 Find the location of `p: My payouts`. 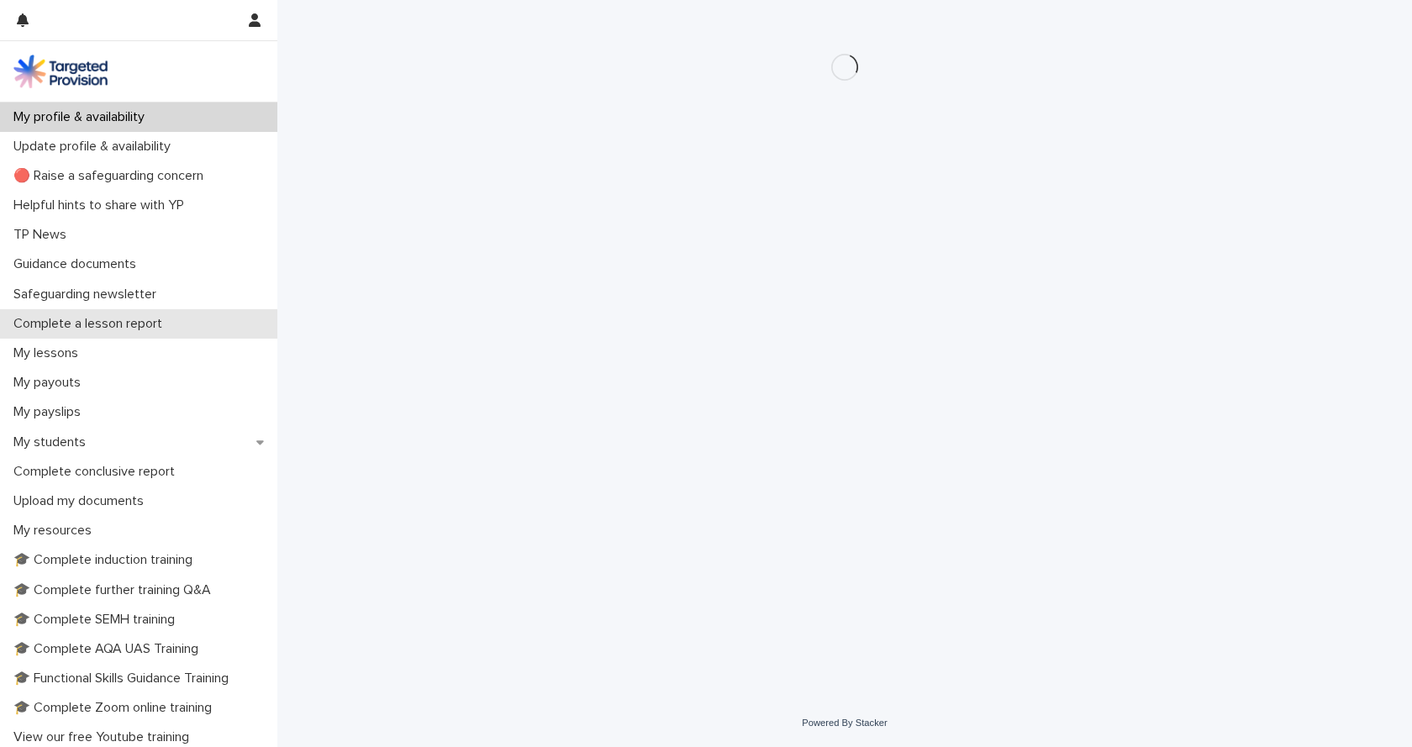

p: My payouts is located at coordinates (50, 382).